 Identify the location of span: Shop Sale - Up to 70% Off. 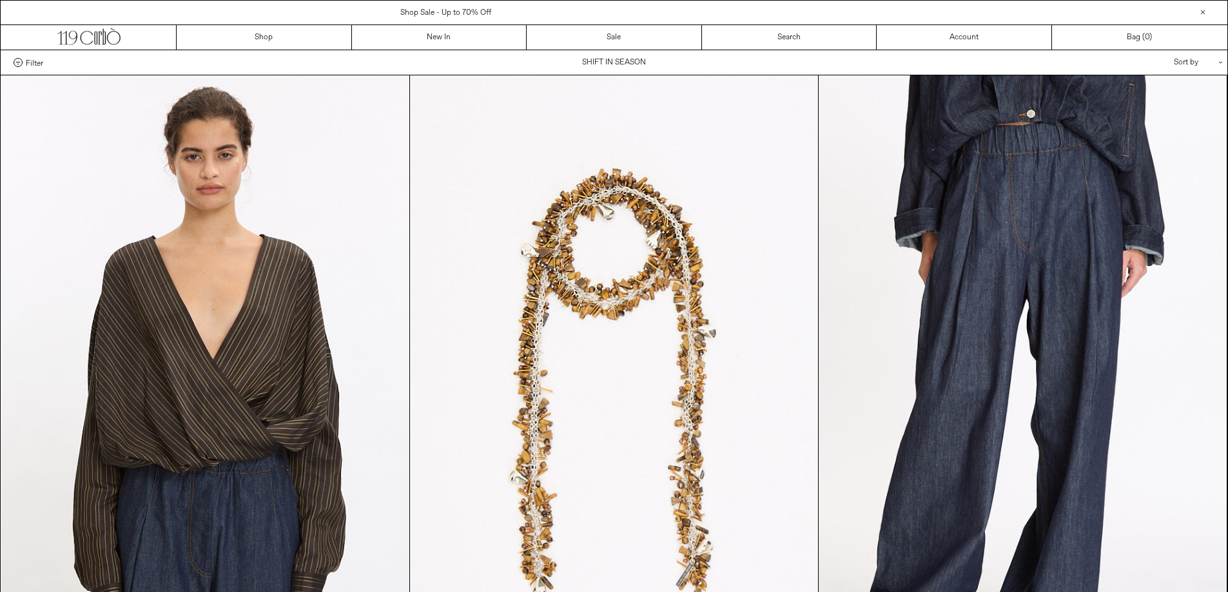
(445, 13).